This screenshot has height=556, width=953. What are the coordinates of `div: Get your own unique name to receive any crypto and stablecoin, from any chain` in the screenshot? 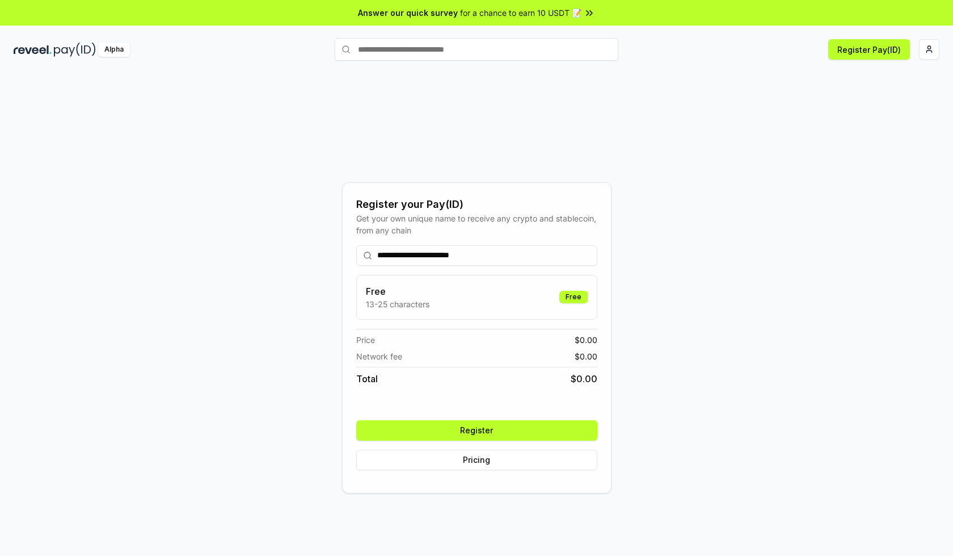 It's located at (477, 224).